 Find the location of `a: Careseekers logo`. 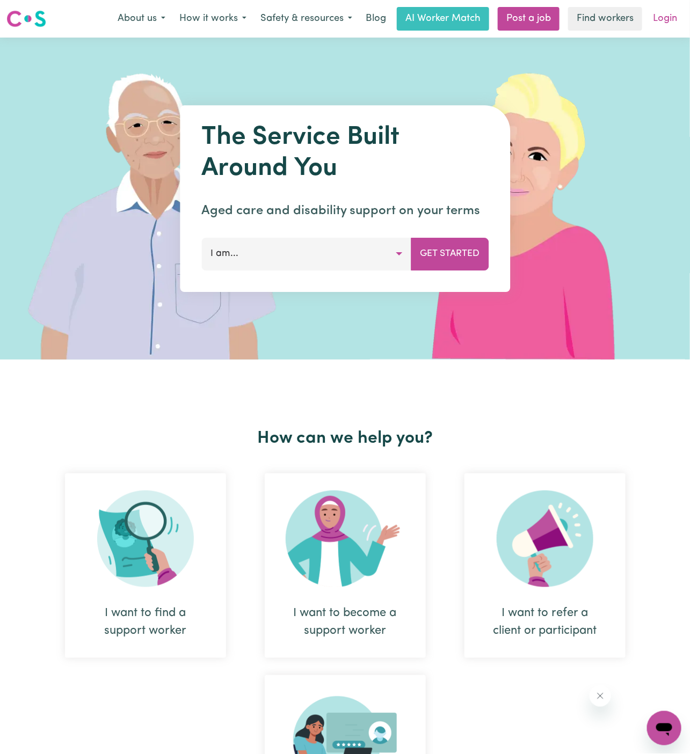

a: Careseekers logo is located at coordinates (26, 19).